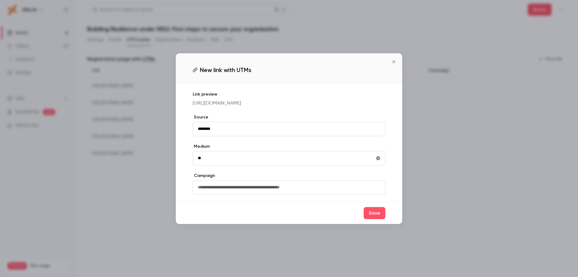 The width and height of the screenshot is (578, 277). What do you see at coordinates (289, 146) in the screenshot?
I see `label: Medium` at bounding box center [289, 146].